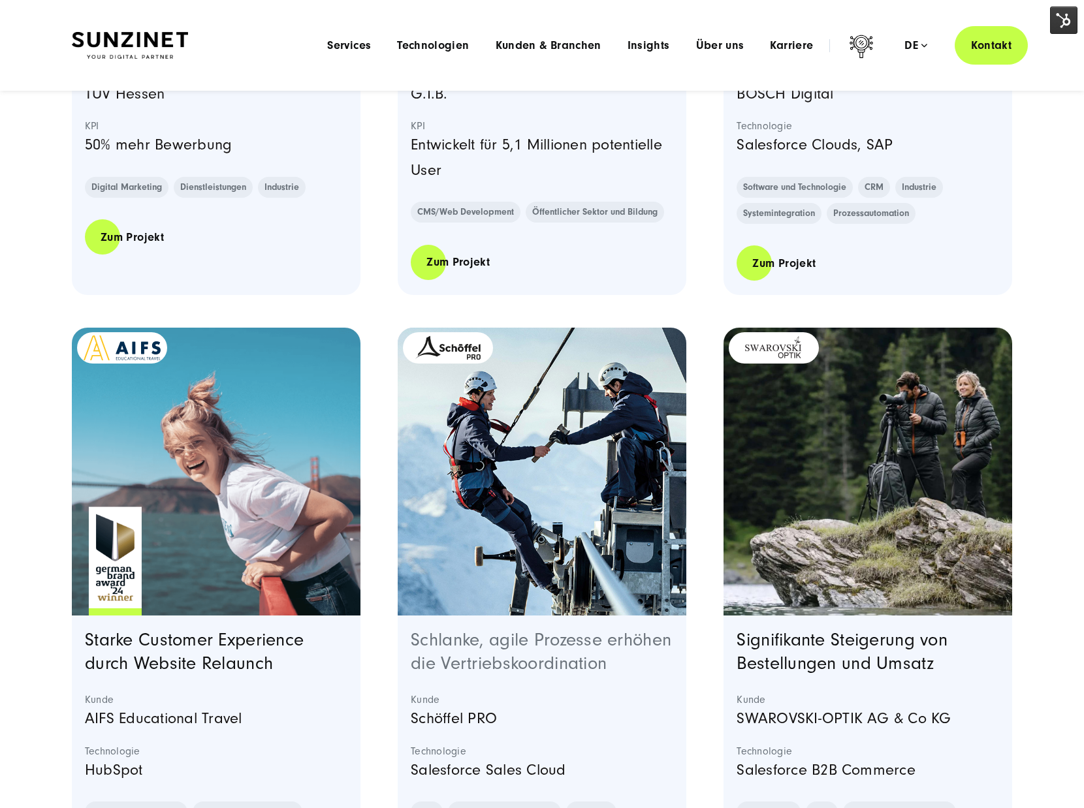  What do you see at coordinates (868, 94) in the screenshot?
I see `p: BOSCH Digital` at bounding box center [868, 94].